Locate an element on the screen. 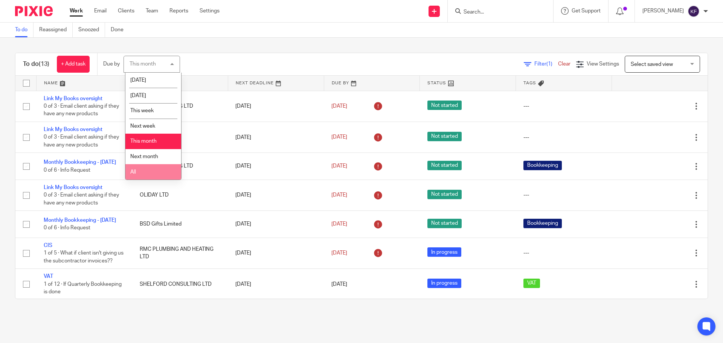 The width and height of the screenshot is (723, 343). h1: To do is located at coordinates (36, 64).